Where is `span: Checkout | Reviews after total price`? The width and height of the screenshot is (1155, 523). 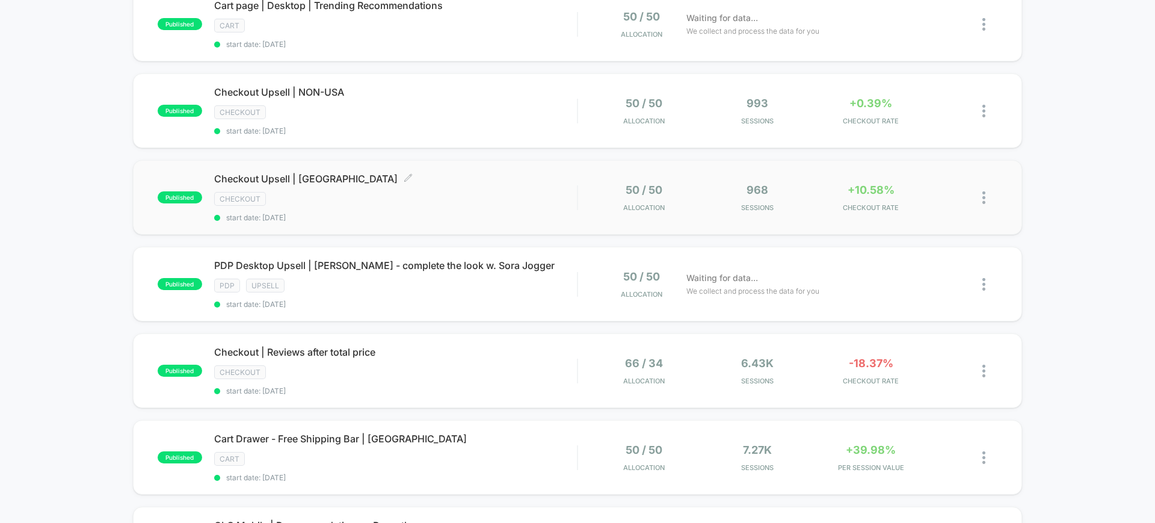 span: Checkout | Reviews after total price is located at coordinates (395, 352).